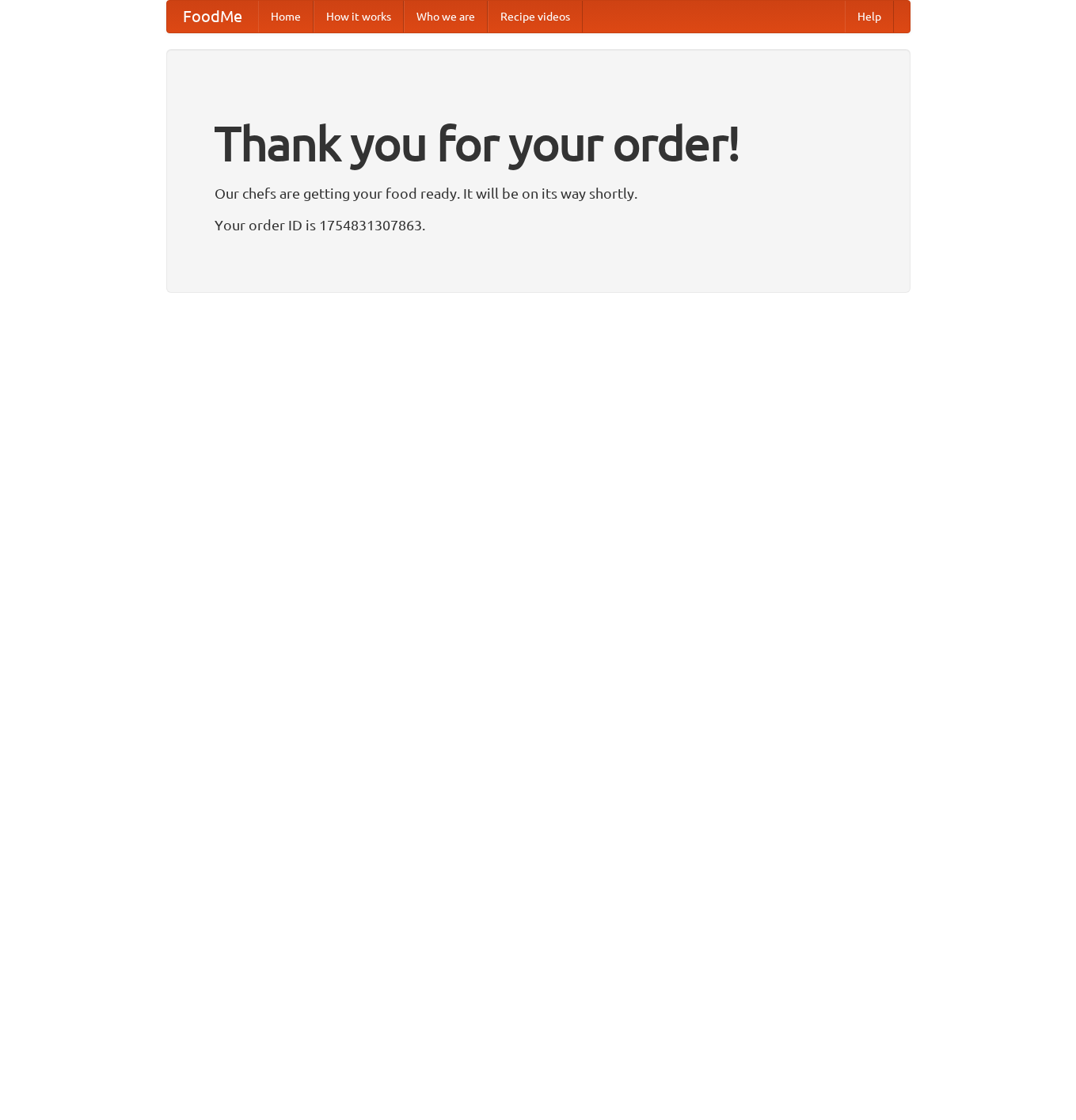 Image resolution: width=1076 pixels, height=1120 pixels. I want to click on a: How it works, so click(359, 17).